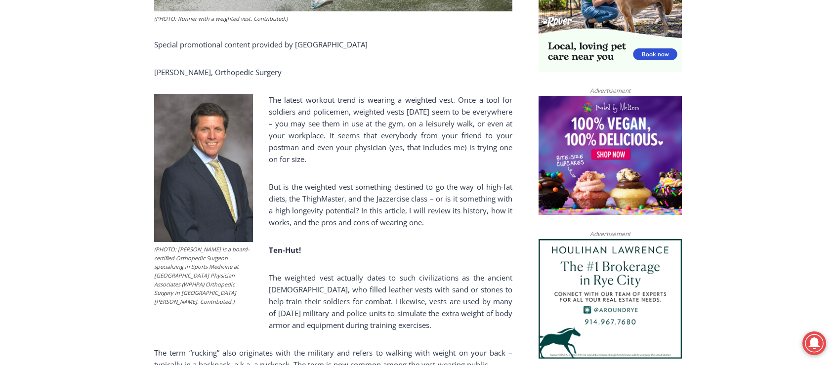 This screenshot has width=836, height=365. Describe the element at coordinates (285, 250) in the screenshot. I see `strong: Ten-Hut!` at that location.